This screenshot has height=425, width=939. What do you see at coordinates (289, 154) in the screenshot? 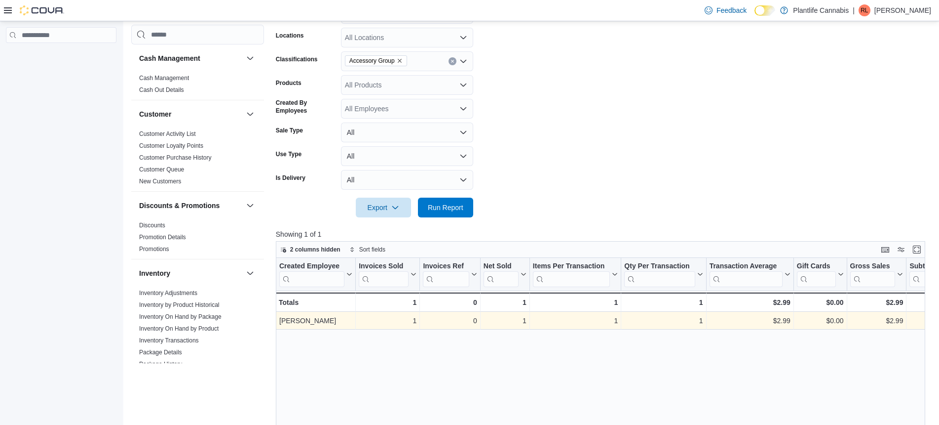
I see `label: Use Type` at bounding box center [289, 154].